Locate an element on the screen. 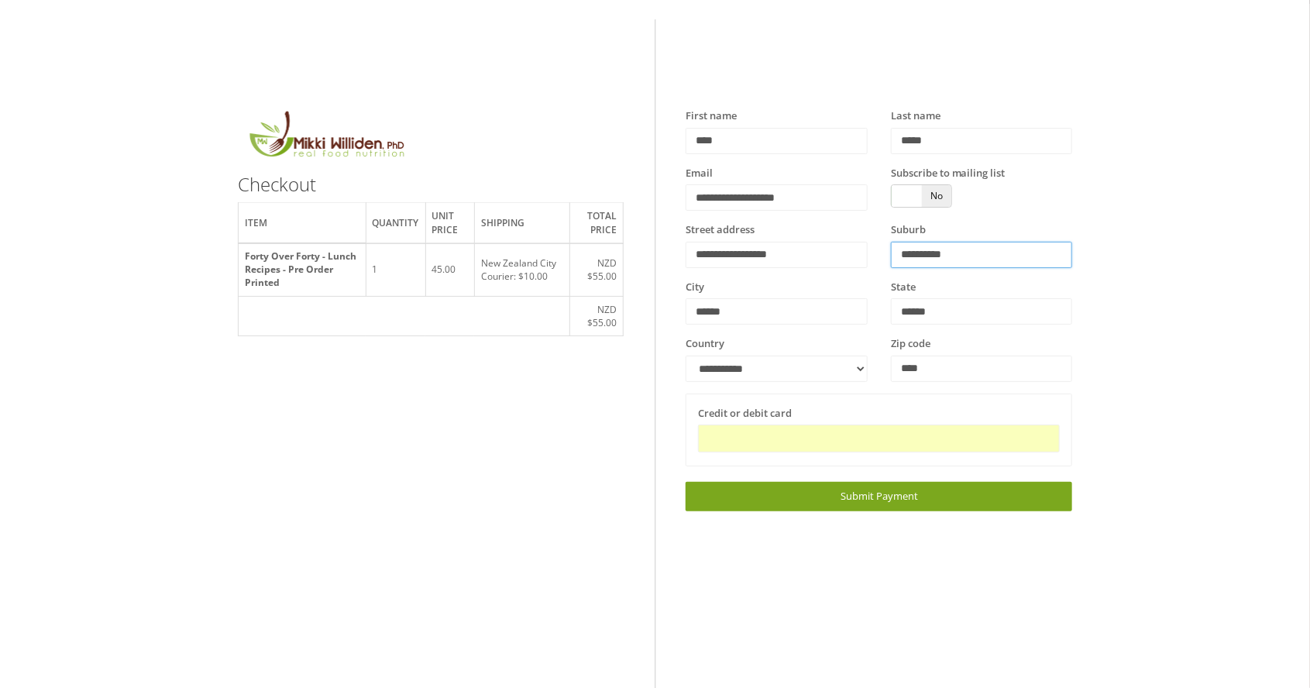 Image resolution: width=1310 pixels, height=688 pixels. img: MikkiLogoMain.png is located at coordinates (326, 137).